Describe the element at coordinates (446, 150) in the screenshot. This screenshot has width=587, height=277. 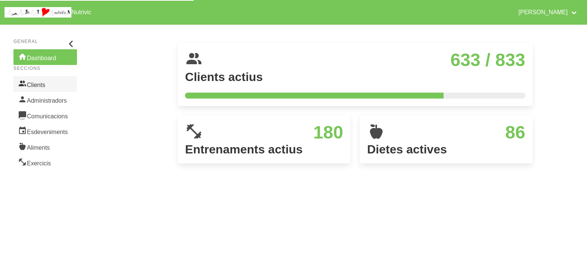
I see `h4: Dietes actives` at that location.